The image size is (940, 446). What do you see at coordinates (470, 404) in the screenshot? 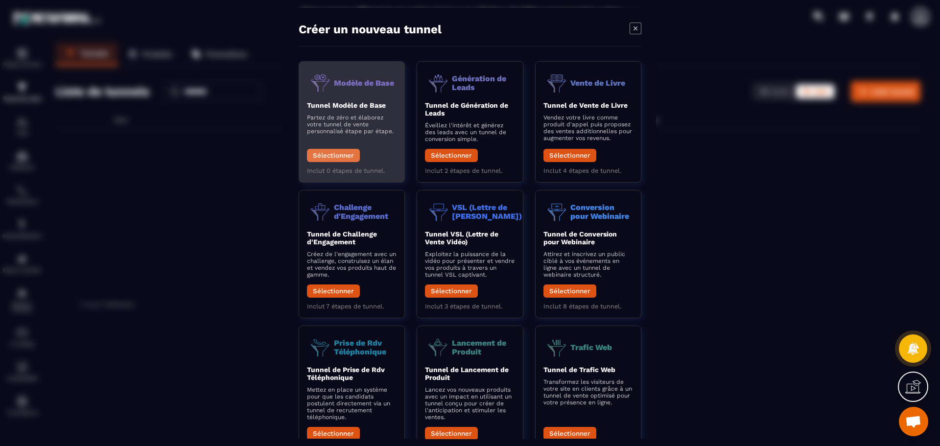
I see `p: Lancez vos nouveaux produits avec un impact en utilisant un tunnel conçu pour créer de l'anticipa...` at bounding box center [470, 404].